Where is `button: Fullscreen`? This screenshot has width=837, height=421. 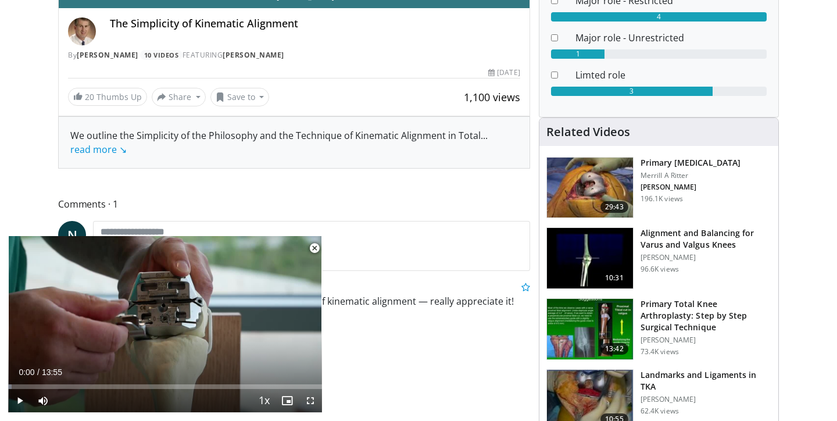
button: Fullscreen is located at coordinates (310, 400).